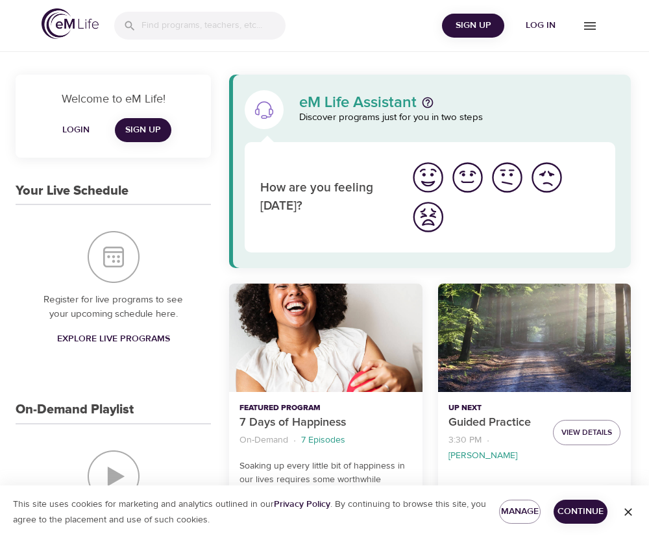 This screenshot has width=649, height=538. What do you see at coordinates (465, 440) in the screenshot?
I see `p: 3:30 PM` at bounding box center [465, 440].